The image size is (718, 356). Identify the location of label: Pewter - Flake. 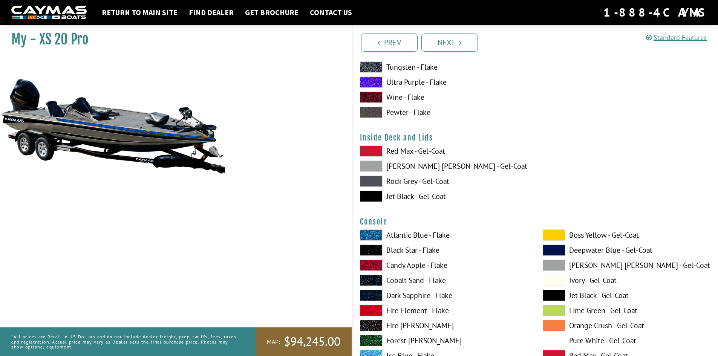
(444, 112).